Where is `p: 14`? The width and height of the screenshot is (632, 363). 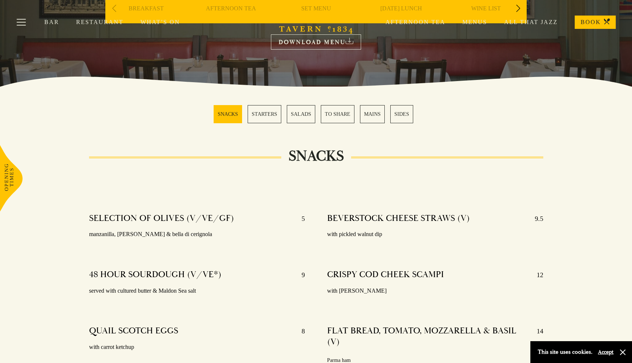
p: 14 is located at coordinates (536, 336).